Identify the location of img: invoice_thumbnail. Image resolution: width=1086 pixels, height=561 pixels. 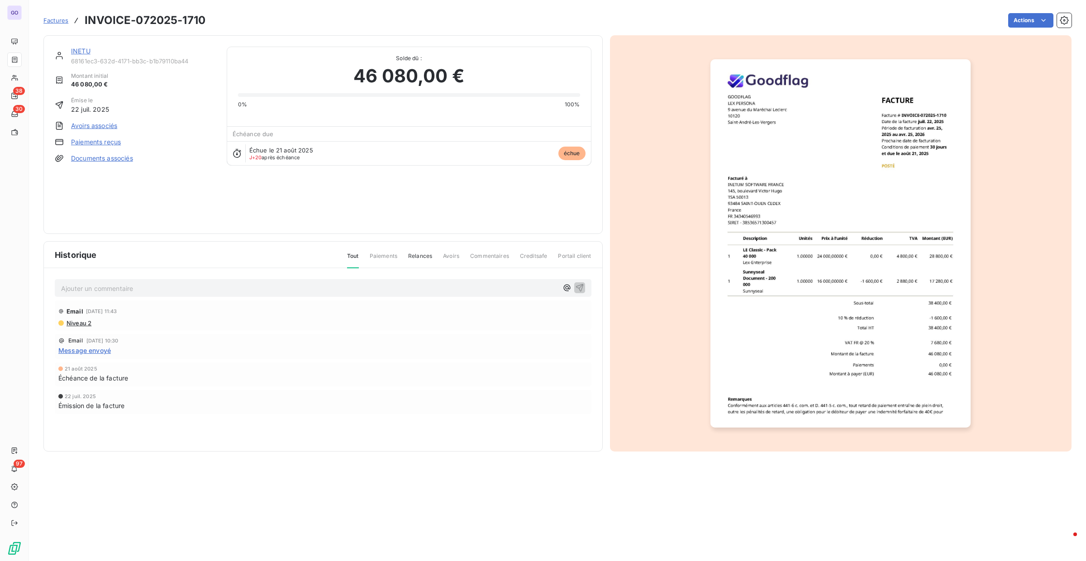
(840, 243).